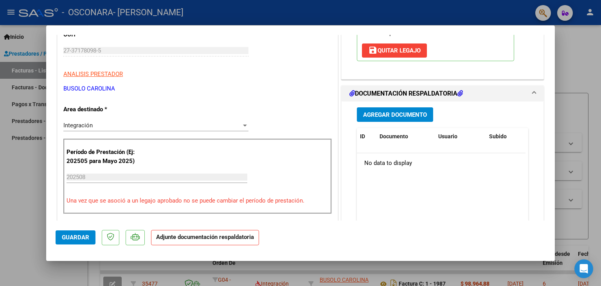  What do you see at coordinates (362, 136) in the screenshot?
I see `span: ID` at bounding box center [362, 136].